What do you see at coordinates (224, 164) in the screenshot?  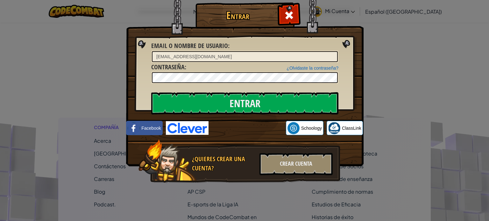 I see `div: ¿Quieres crear una cuenta?` at bounding box center [224, 164].